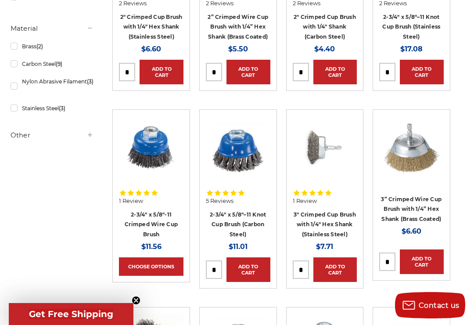  Describe the element at coordinates (430, 305) in the screenshot. I see `button: Contact us` at that location.